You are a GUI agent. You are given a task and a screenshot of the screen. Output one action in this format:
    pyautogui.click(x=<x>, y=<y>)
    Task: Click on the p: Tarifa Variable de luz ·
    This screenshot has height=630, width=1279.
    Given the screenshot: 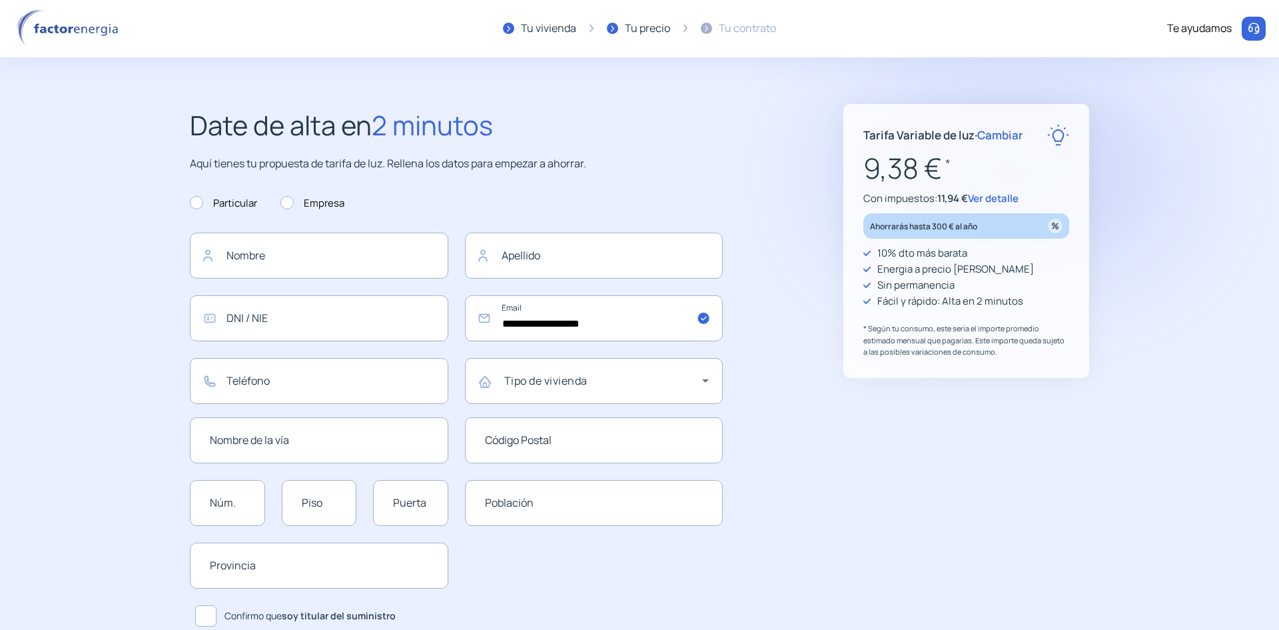 What is the action you would take?
    pyautogui.click(x=943, y=135)
    